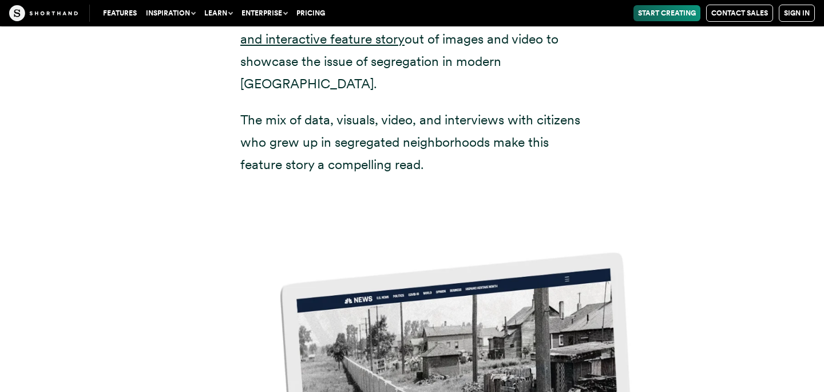 Image resolution: width=824 pixels, height=392 pixels. Describe the element at coordinates (264, 13) in the screenshot. I see `button: Enterprise` at that location.